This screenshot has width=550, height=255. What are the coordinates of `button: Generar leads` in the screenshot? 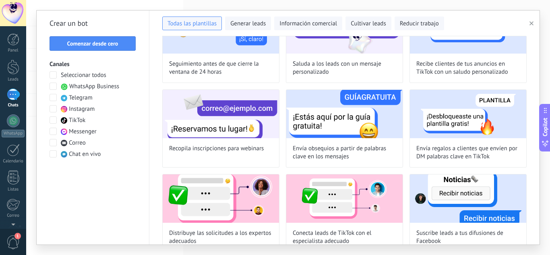 It's located at (248, 23).